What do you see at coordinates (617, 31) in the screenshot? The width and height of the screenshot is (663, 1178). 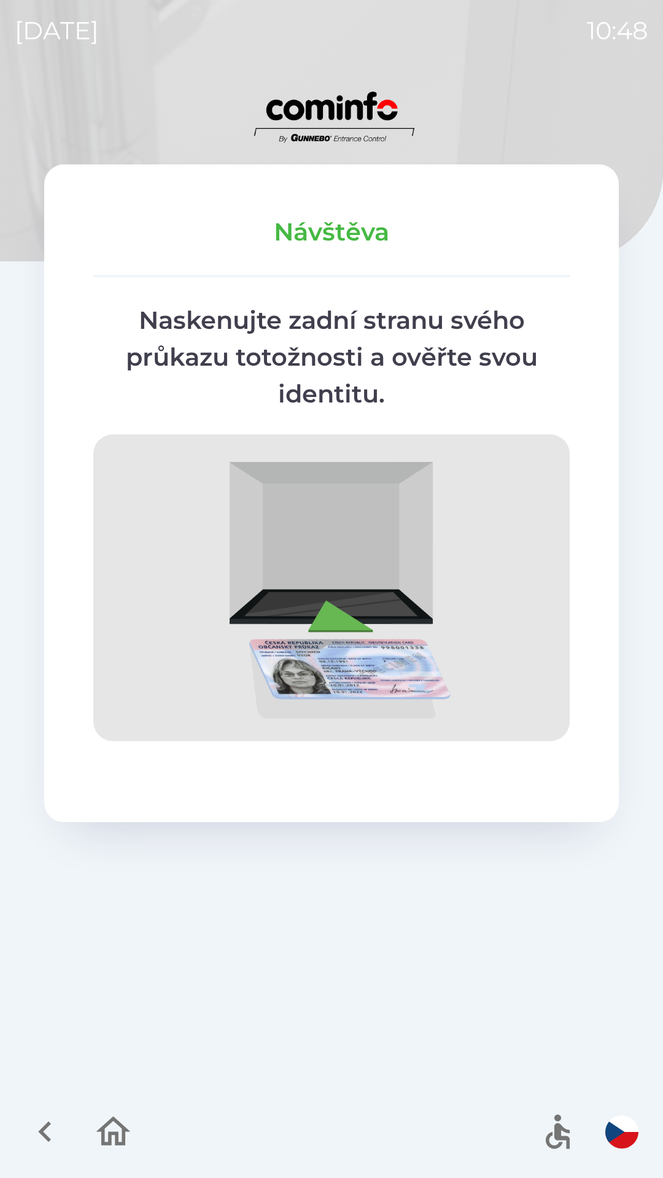 I see `p: 10:48` at bounding box center [617, 31].